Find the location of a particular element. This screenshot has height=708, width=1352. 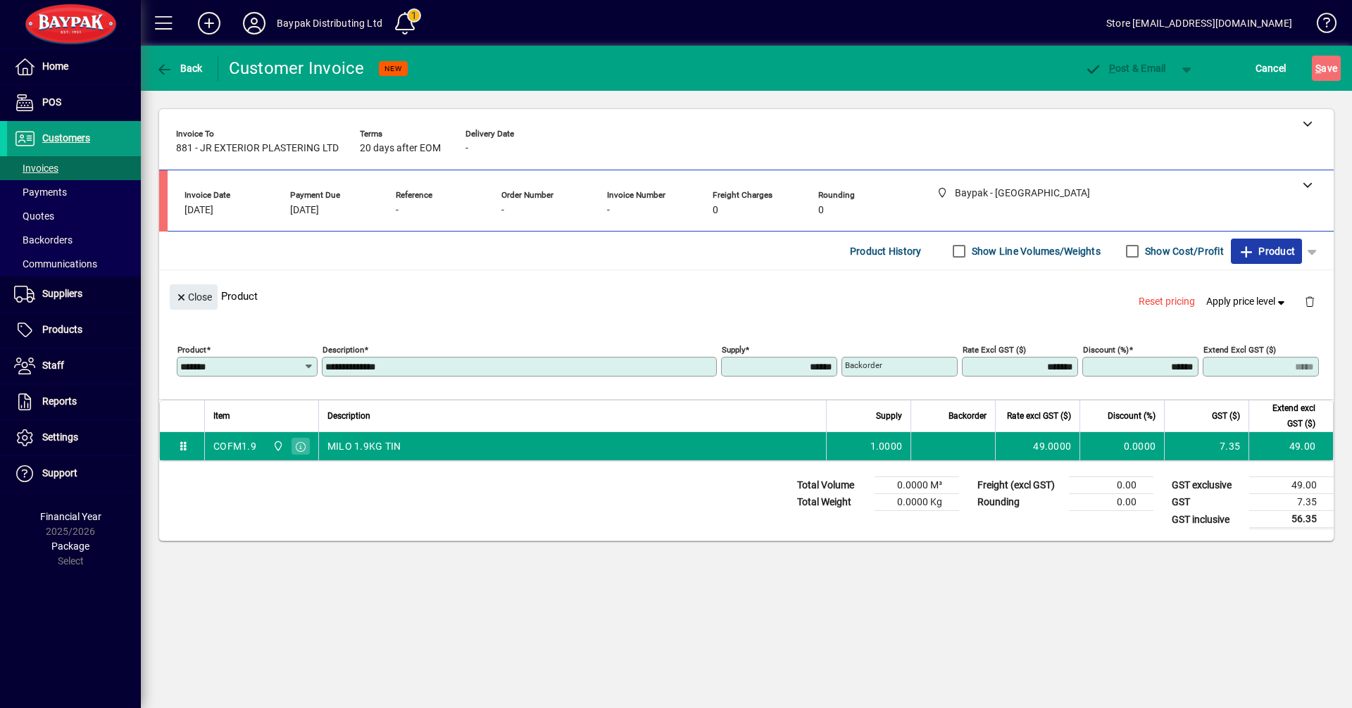

span: Customers is located at coordinates (66, 138).